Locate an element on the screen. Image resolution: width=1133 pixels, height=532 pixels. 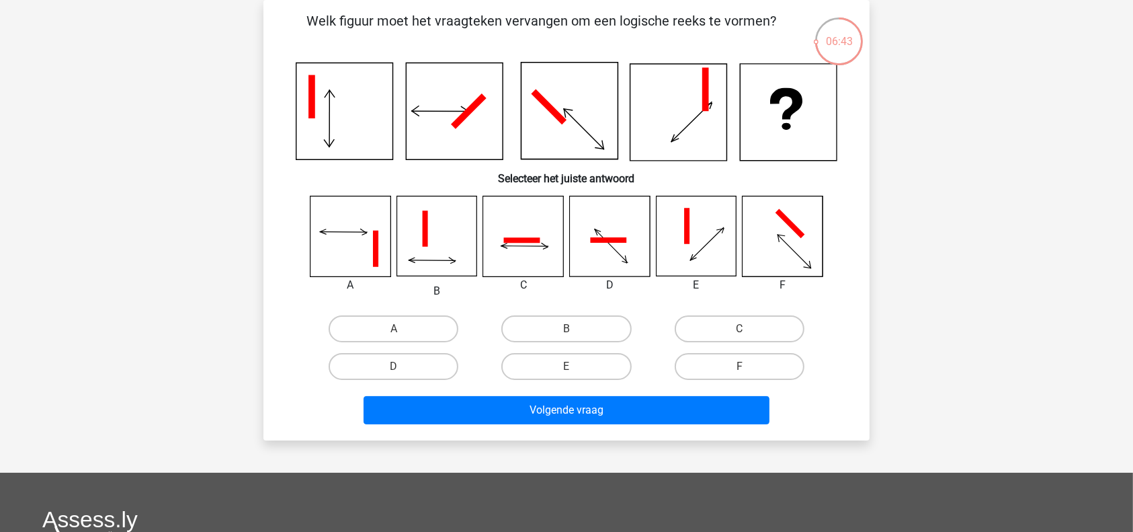
h6: Selecteer het juiste antwoord is located at coordinates (567, 173).